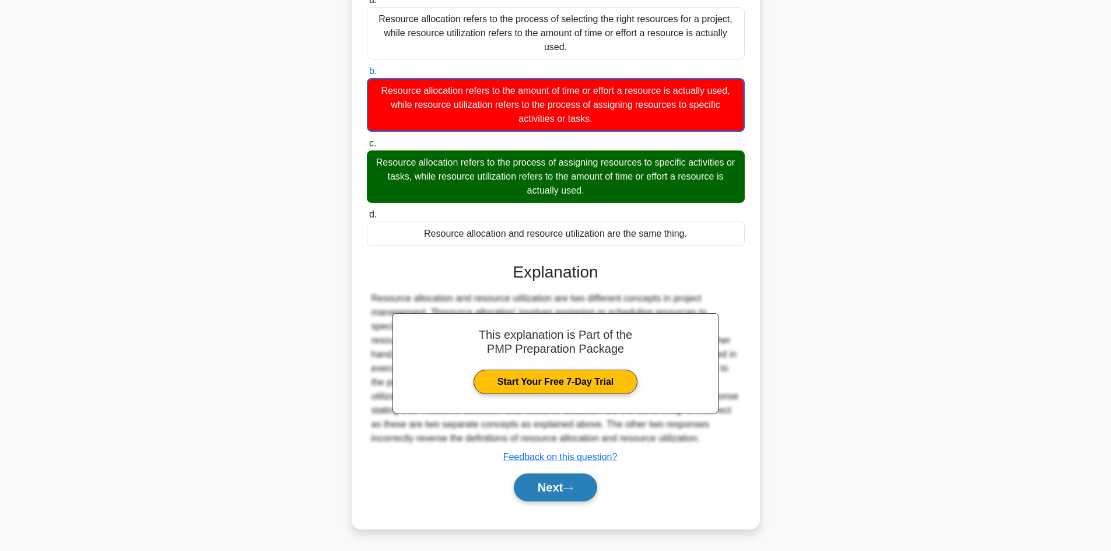 The width and height of the screenshot is (1111, 551). What do you see at coordinates (561, 457) in the screenshot?
I see `u: Feedback on this question?` at bounding box center [561, 457].